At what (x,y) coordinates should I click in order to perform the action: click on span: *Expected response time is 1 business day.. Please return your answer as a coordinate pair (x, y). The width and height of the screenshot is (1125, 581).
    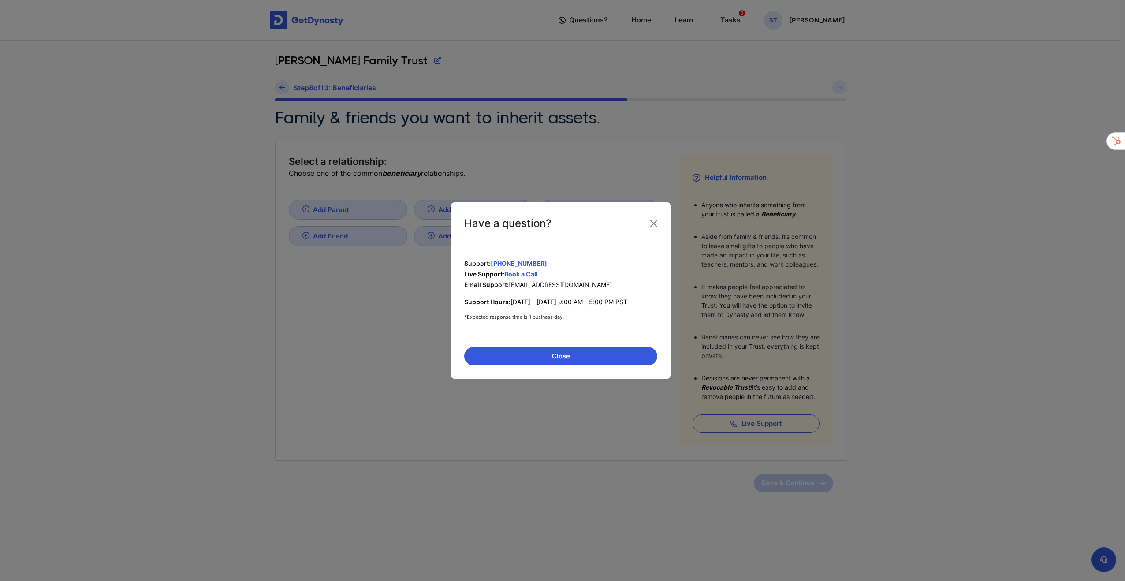
    Looking at the image, I should click on (561, 317).